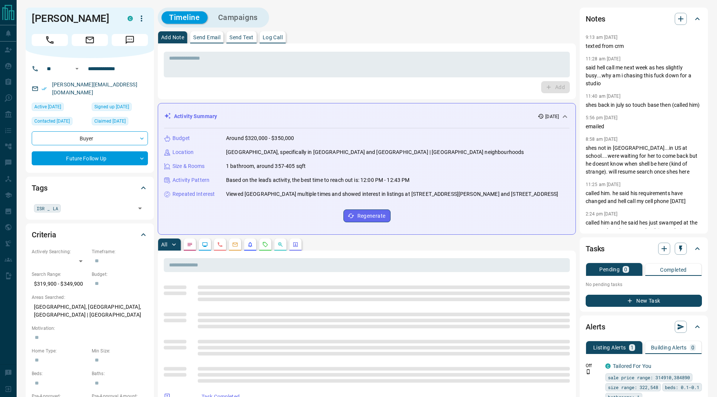 Image resolution: width=717 pixels, height=397 pixels. Describe the element at coordinates (644, 301) in the screenshot. I see `button: New Task` at that location.